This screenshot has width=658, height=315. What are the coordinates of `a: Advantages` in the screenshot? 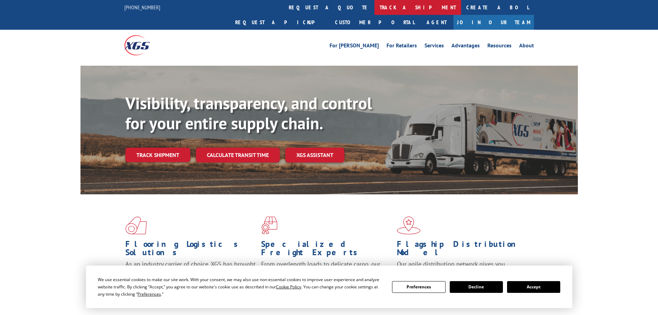 It's located at (465, 47).